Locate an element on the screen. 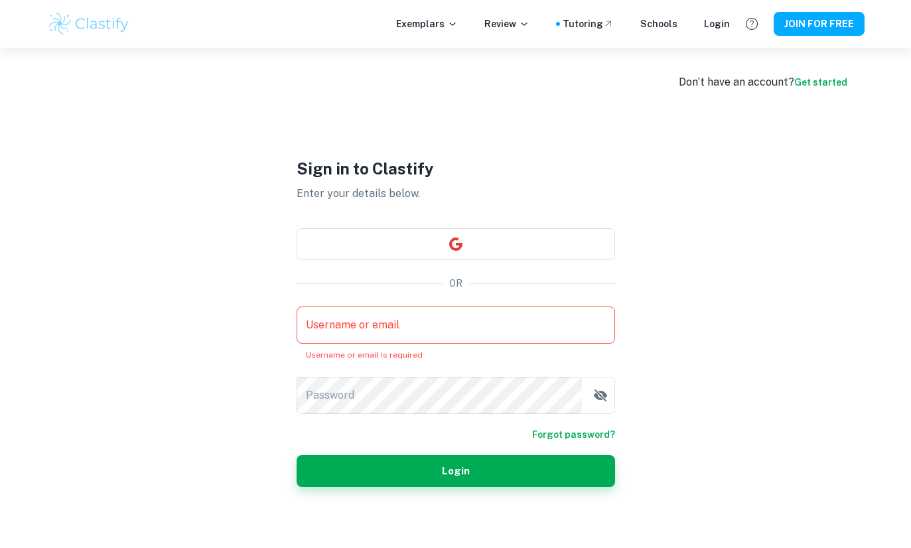 This screenshot has width=911, height=548. a: Forgot password? is located at coordinates (573, 435).